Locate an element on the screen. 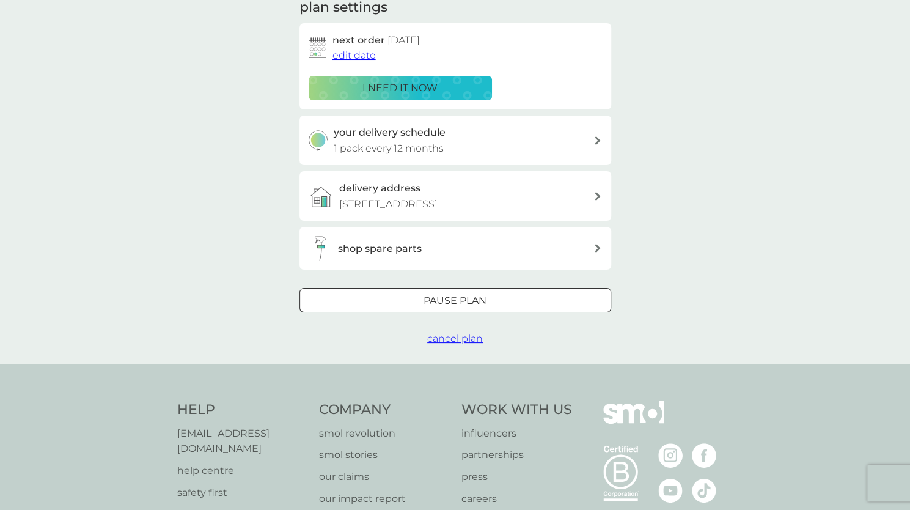 This screenshot has width=910, height=510. span: cancel plan is located at coordinates (455, 338).